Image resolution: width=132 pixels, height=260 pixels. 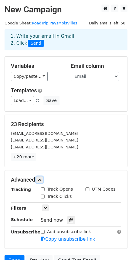 What do you see at coordinates (66, 10) in the screenshot?
I see `h2: New Campaign` at bounding box center [66, 10].